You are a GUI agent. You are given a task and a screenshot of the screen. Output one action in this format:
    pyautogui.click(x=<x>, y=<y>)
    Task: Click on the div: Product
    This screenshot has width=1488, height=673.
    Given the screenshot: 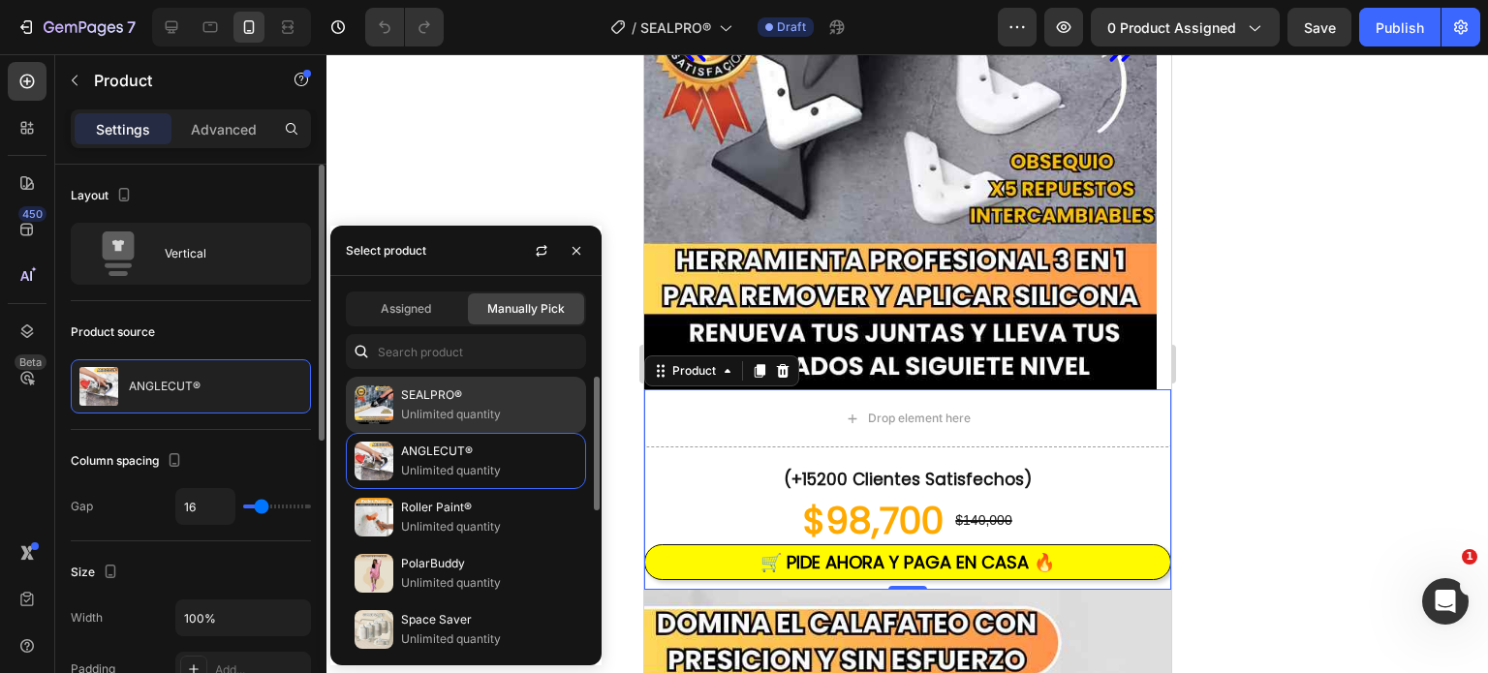 What is the action you would take?
    pyautogui.click(x=49, y=317)
    